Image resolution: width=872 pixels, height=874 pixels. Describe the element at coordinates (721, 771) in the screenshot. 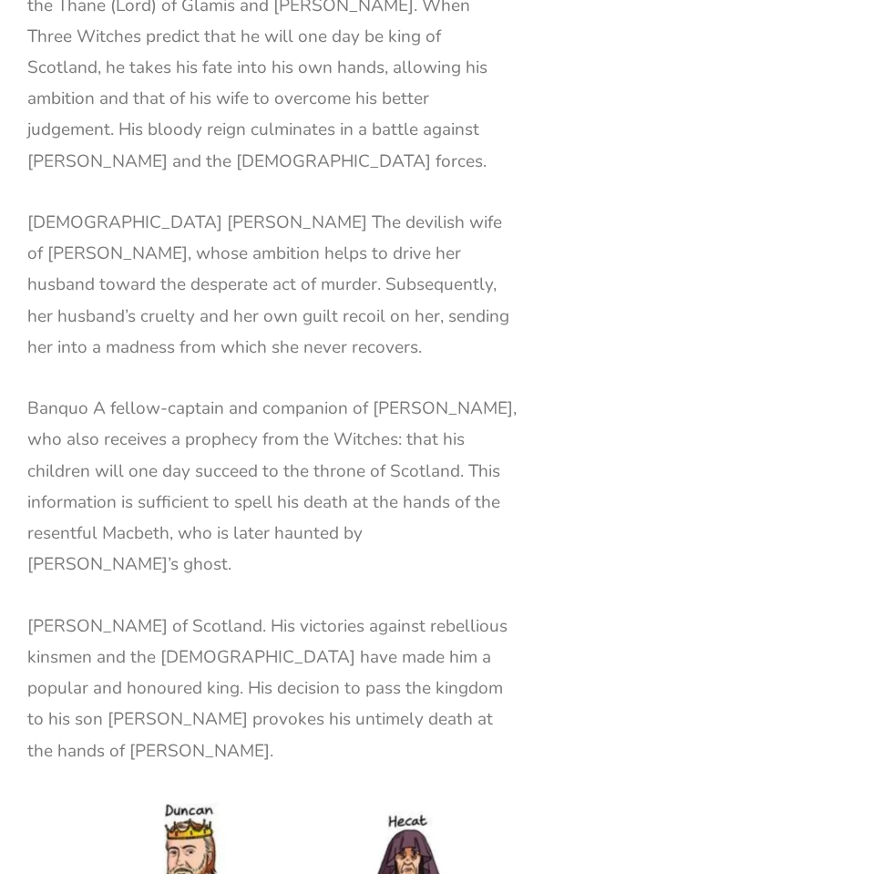

I see `div: Widget de chat` at that location.